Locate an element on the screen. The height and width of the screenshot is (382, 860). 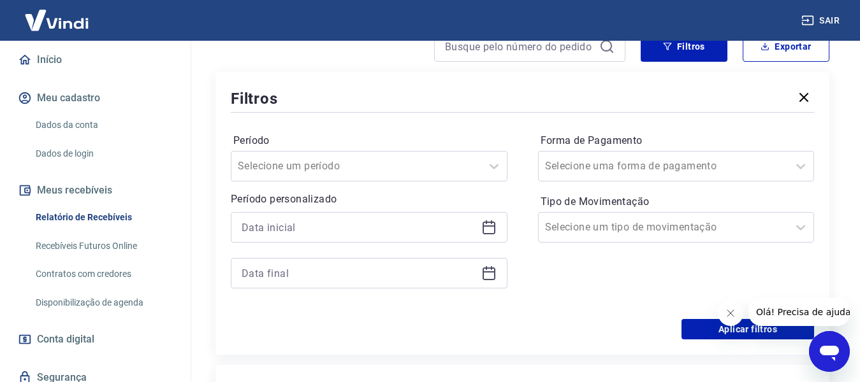
span: Conta digital is located at coordinates (66, 340).